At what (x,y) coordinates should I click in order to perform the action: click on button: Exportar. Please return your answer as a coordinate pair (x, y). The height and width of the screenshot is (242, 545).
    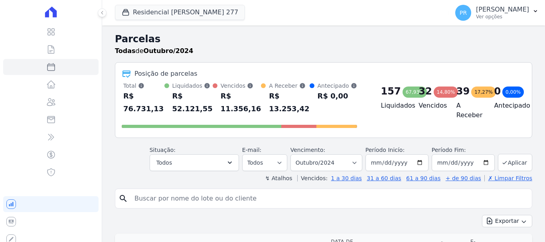
    Looking at the image, I should click on (507, 221).